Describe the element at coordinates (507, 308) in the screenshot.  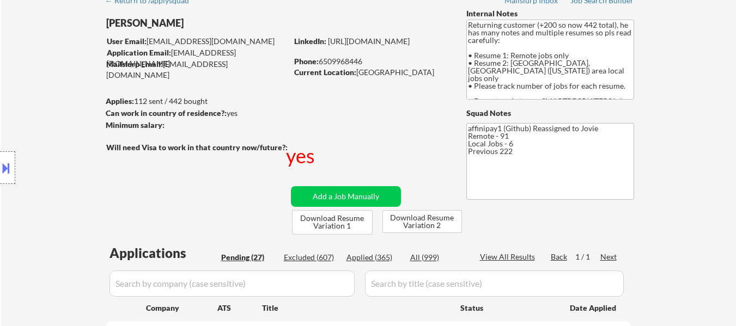
I see `div: Status` at that location.